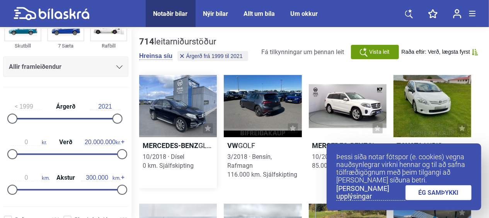  I want to click on span: Verð, so click(66, 142).